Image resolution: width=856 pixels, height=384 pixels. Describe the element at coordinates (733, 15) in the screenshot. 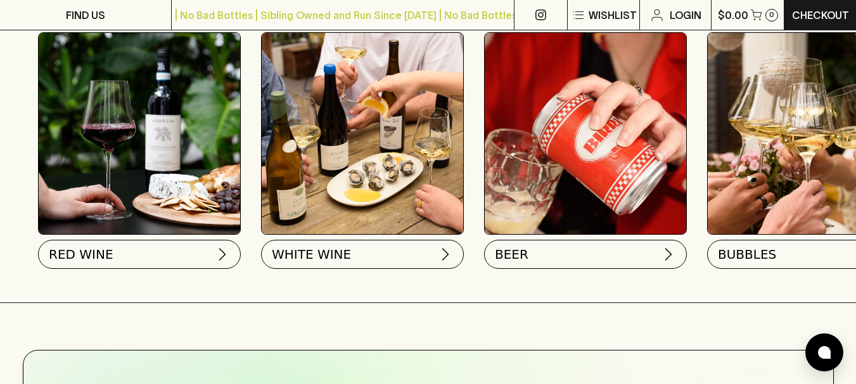

I see `p: $0.00` at that location.